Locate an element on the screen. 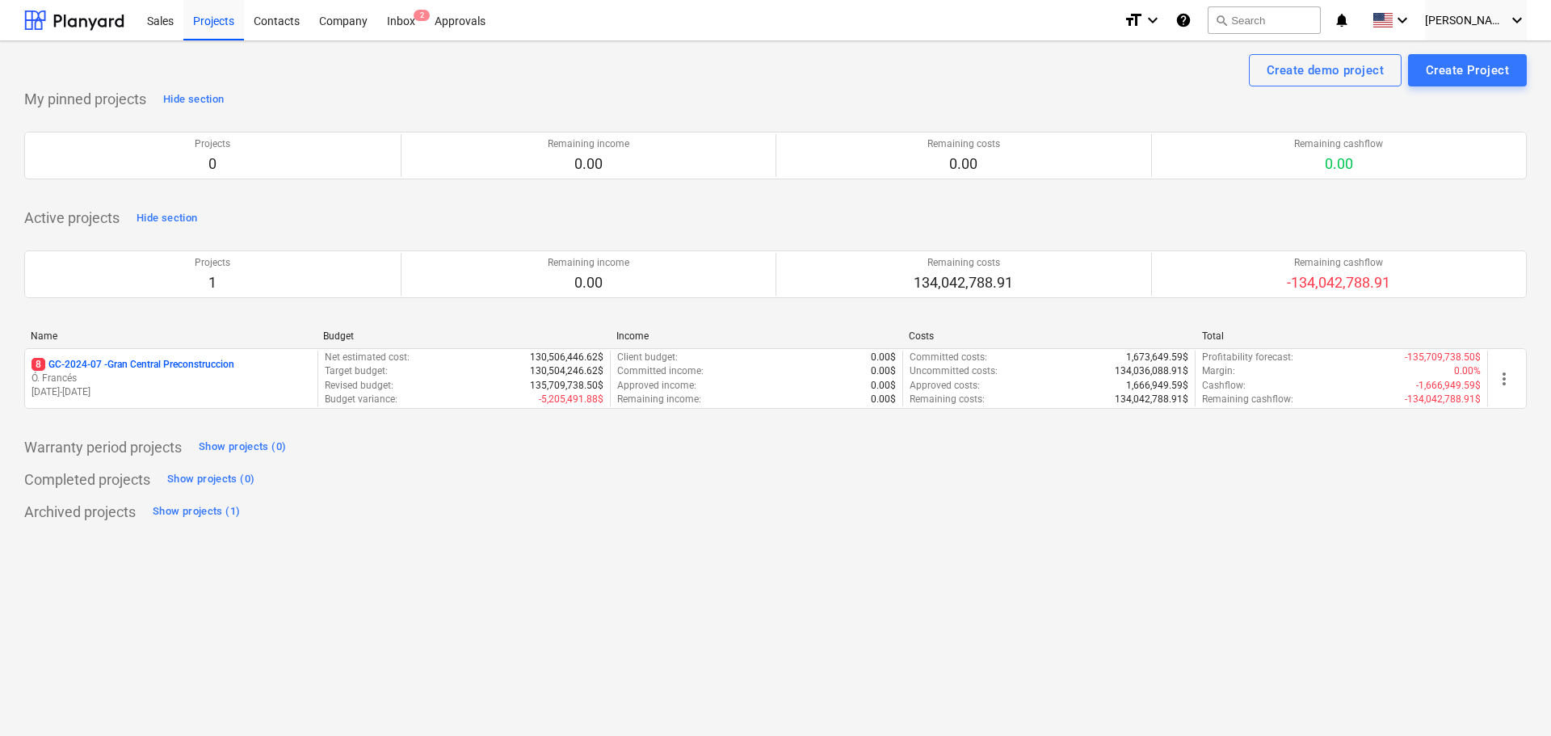 The width and height of the screenshot is (1551, 736). p: Committed costs : is located at coordinates (948, 357).